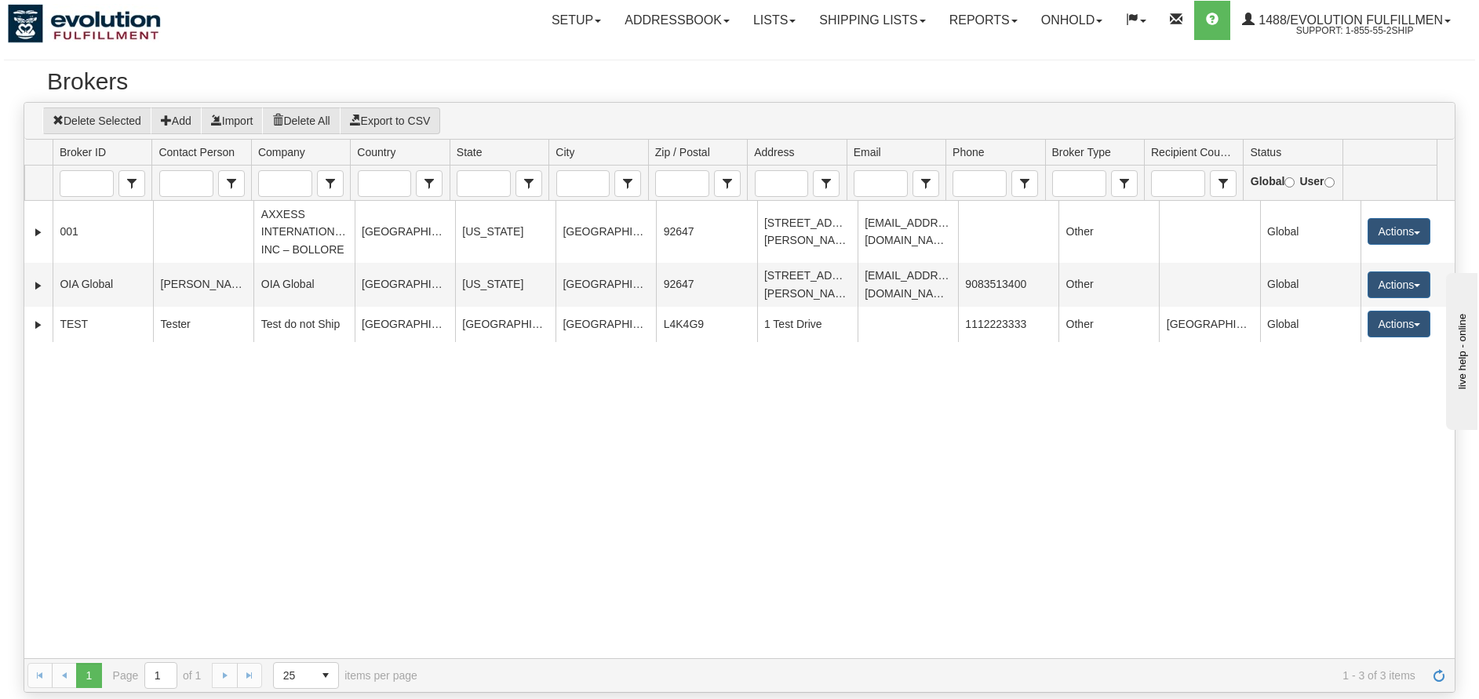 This screenshot has height=699, width=1479. What do you see at coordinates (1178, 184) in the screenshot?
I see `input: Recipient Country` at bounding box center [1178, 184].